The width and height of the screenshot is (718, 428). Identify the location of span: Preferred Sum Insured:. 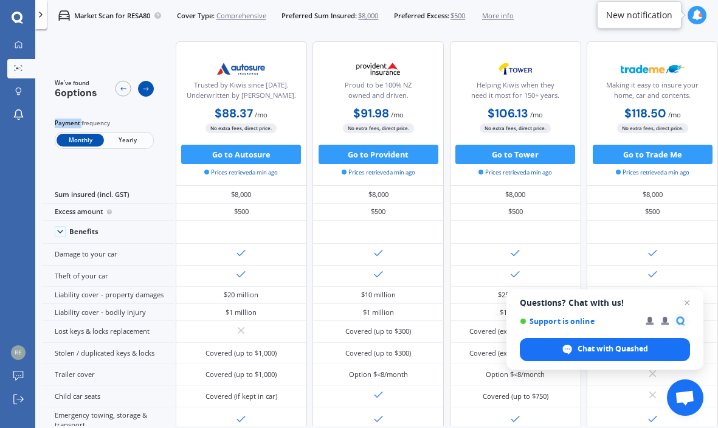
(319, 16).